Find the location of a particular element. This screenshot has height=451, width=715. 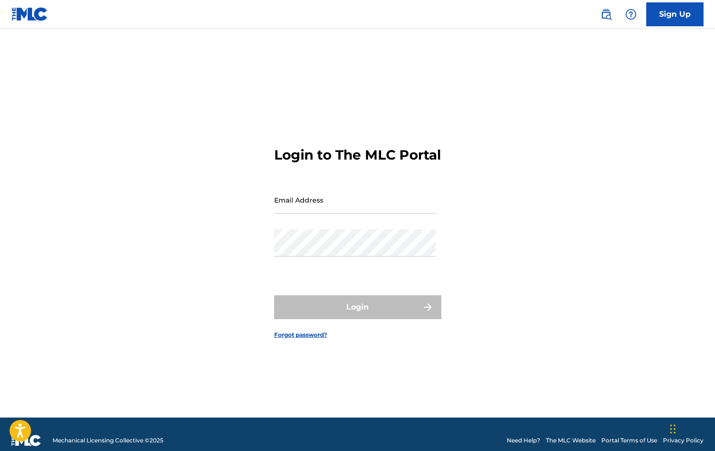

a: Privacy Policy is located at coordinates (683, 440).